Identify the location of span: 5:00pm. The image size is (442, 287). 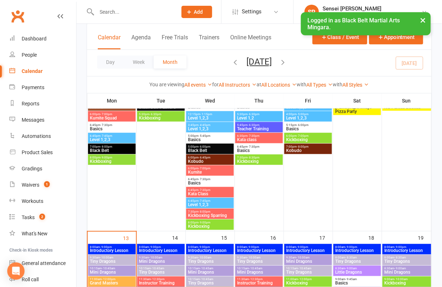
(210, 147).